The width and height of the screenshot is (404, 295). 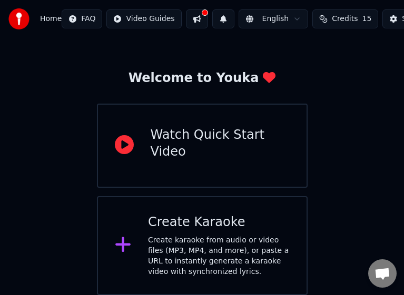 What do you see at coordinates (82, 19) in the screenshot?
I see `button: FAQ` at bounding box center [82, 19].